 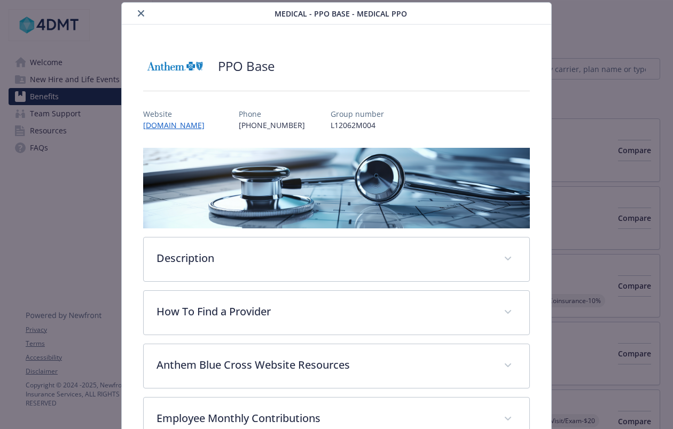 I want to click on p: Anthem Blue Cross Website Resources, so click(x=324, y=365).